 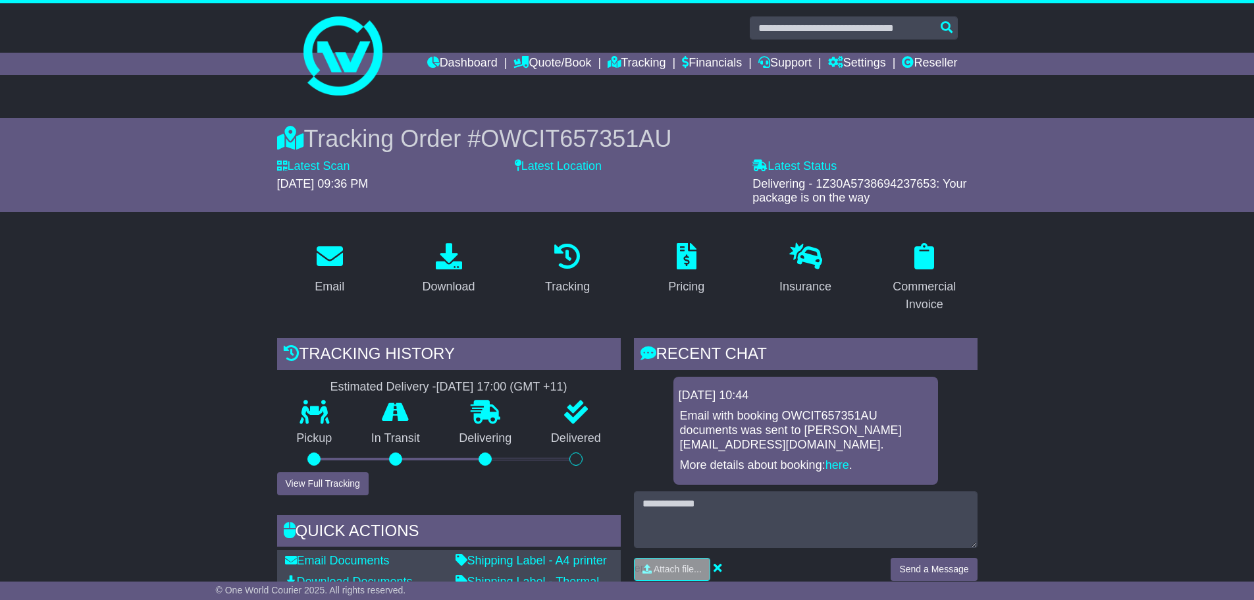 I want to click on a: Shipping Label - A4 printer, so click(x=531, y=560).